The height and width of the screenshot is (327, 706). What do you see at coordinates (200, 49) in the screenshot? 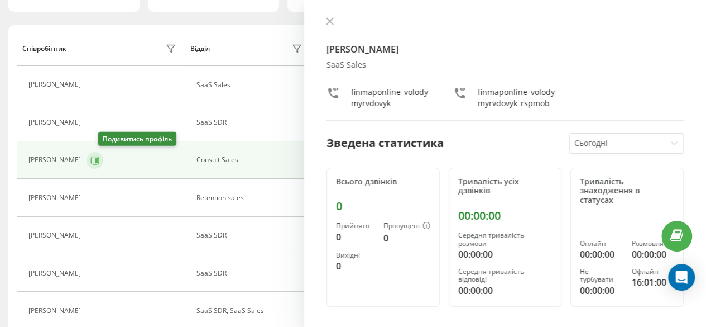
I see `div: Відділ` at bounding box center [200, 49].